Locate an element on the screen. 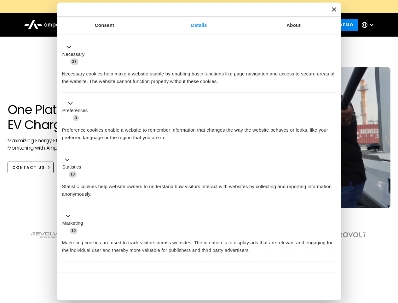 The height and width of the screenshot is (303, 398). span: 13 is located at coordinates (73, 174).